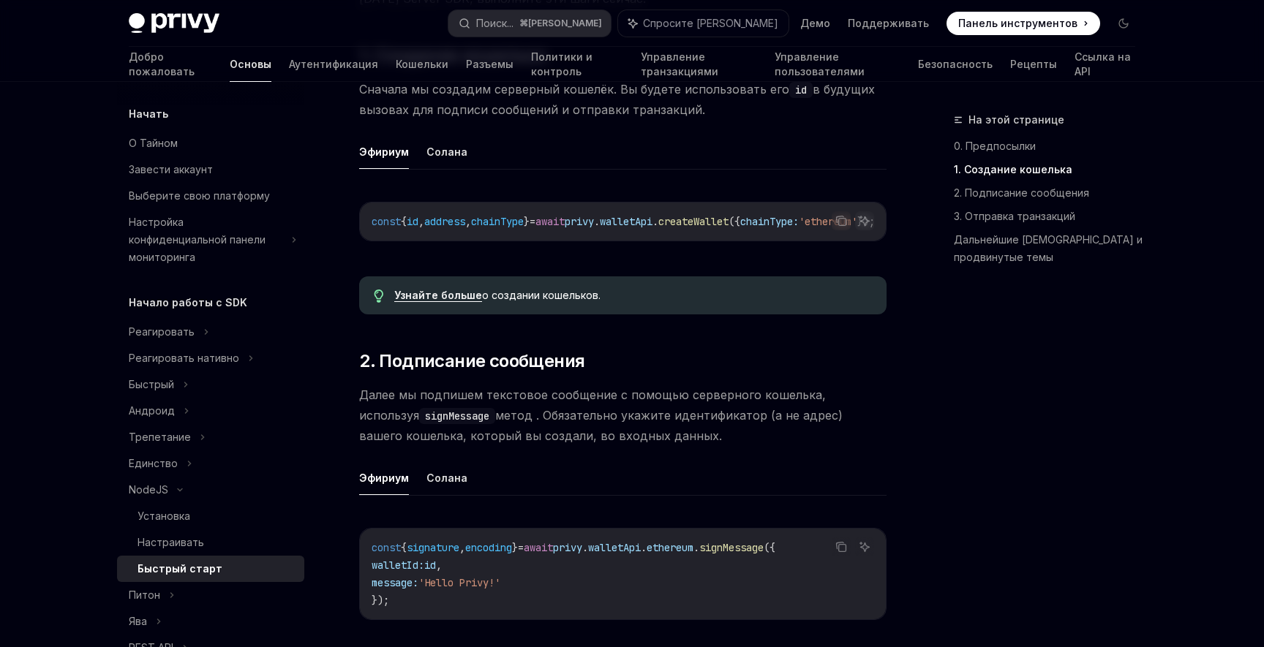  I want to click on font: Реагировать нативно, so click(184, 358).